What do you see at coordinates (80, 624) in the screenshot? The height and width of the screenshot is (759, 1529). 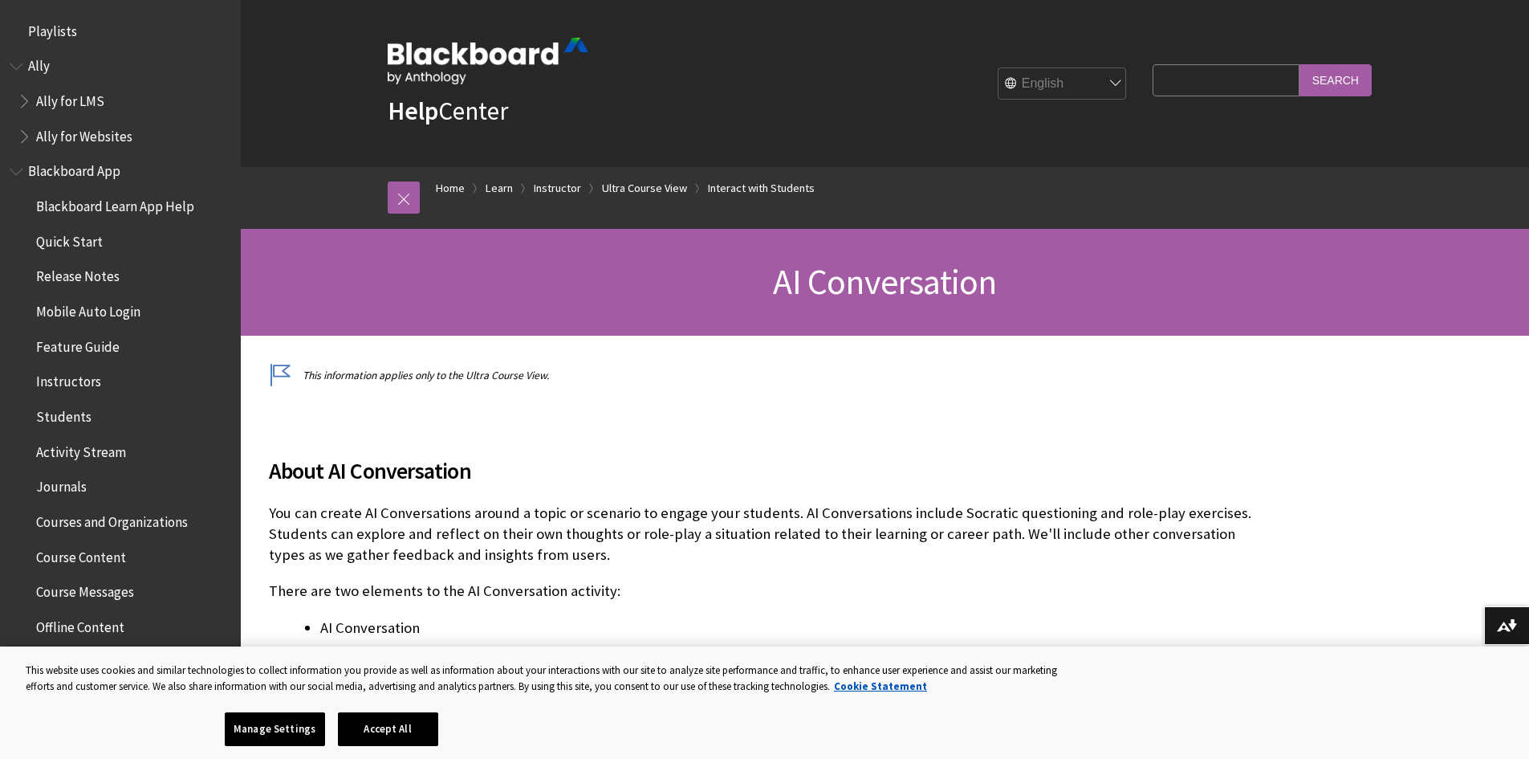 I see `span: Offline Content` at bounding box center [80, 624].